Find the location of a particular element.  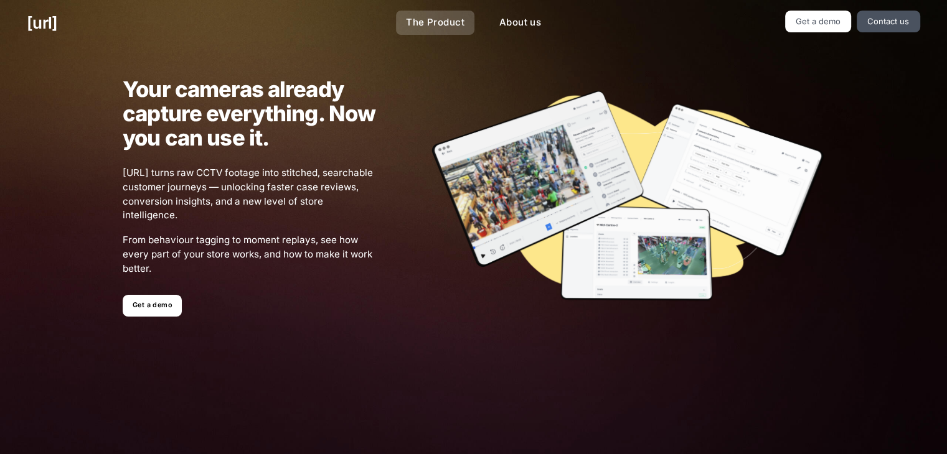

span: From behaviour tagging to moment replays, see how every part of your store works, and how to make... is located at coordinates (249, 255).